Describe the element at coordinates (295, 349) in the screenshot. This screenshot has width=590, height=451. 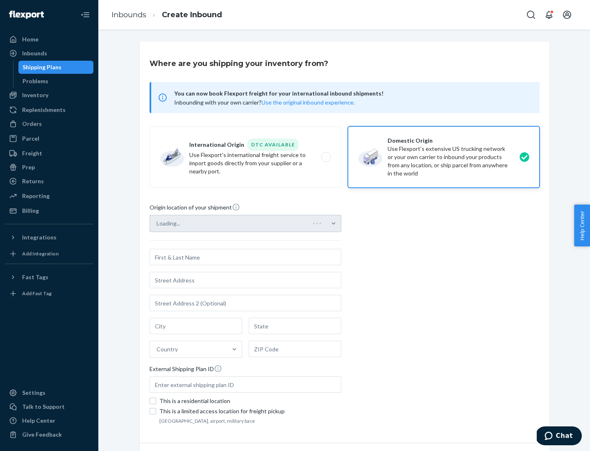
I see `input: ZIP Code` at that location.